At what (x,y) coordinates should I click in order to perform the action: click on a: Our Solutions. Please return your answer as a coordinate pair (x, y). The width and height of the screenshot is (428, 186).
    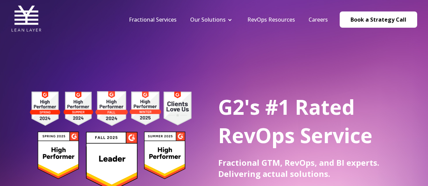
    Looking at the image, I should click on (208, 20).